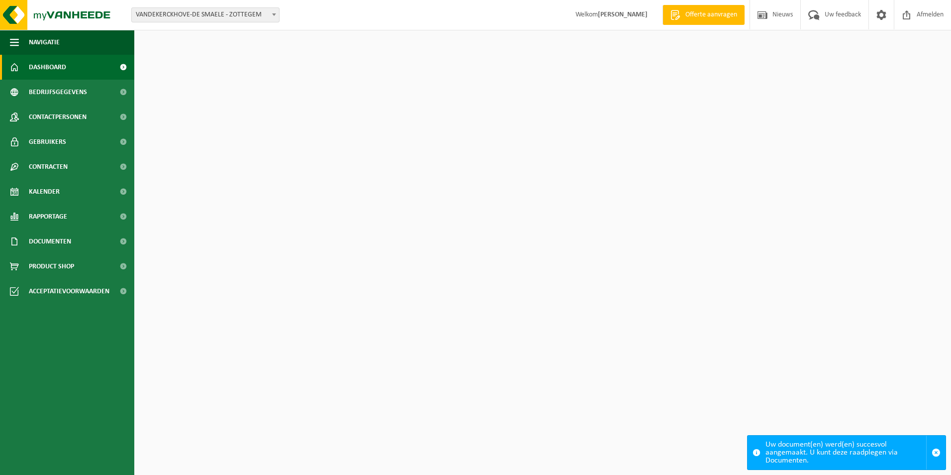 This screenshot has height=475, width=951. Describe the element at coordinates (69, 291) in the screenshot. I see `span: Acceptatievoorwaarden` at that location.